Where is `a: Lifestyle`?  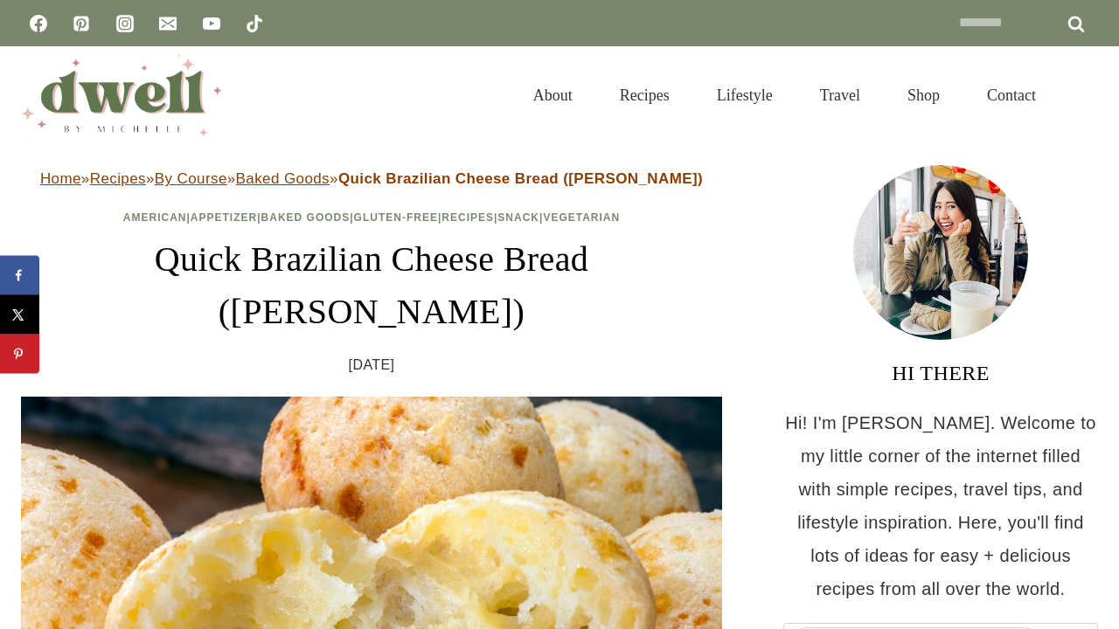 a: Lifestyle is located at coordinates (745, 95).